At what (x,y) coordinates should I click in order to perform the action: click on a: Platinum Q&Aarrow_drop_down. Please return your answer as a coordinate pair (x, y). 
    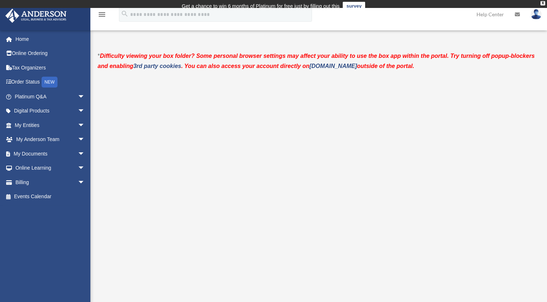
    Looking at the image, I should click on (50, 97).